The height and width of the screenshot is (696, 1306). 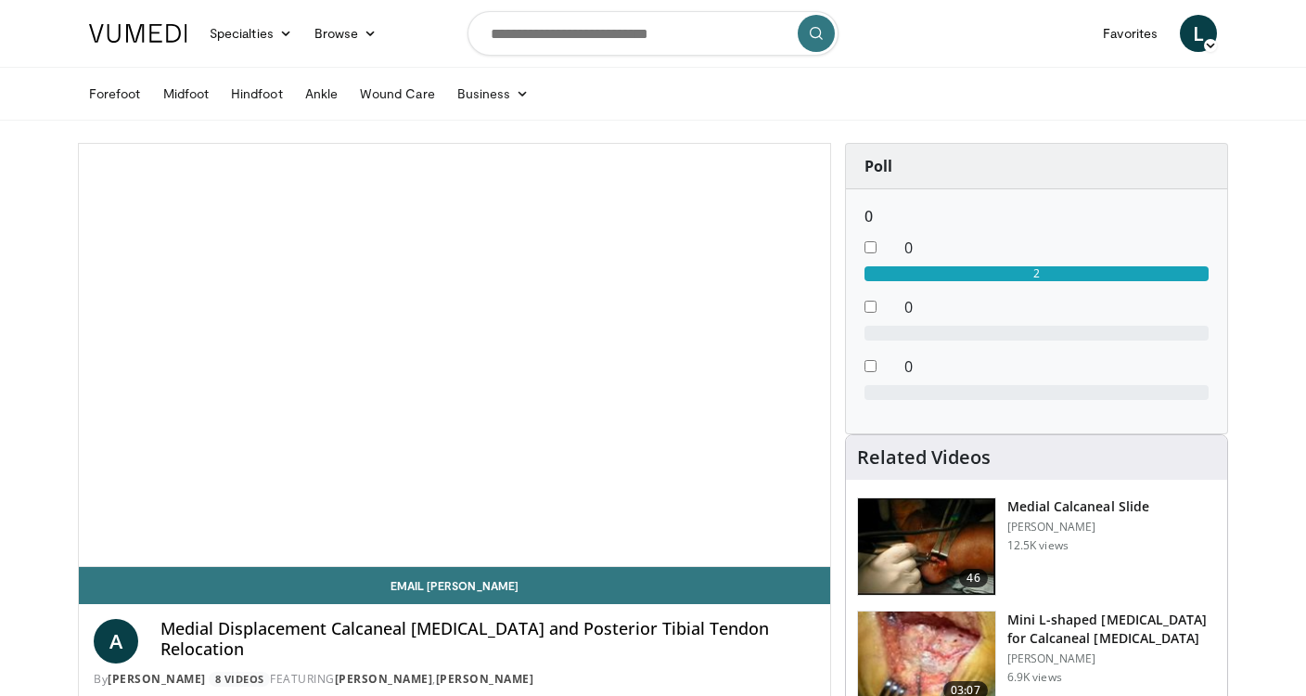 What do you see at coordinates (1036, 274) in the screenshot?
I see `div: 2` at bounding box center [1036, 274].